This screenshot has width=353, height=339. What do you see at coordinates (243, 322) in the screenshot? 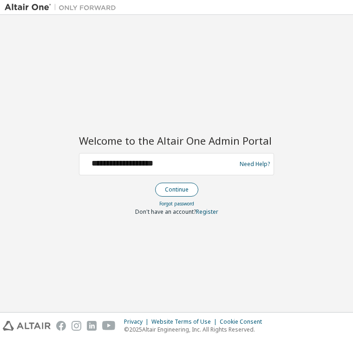
I see `div: Cookie Consent` at bounding box center [243, 322].